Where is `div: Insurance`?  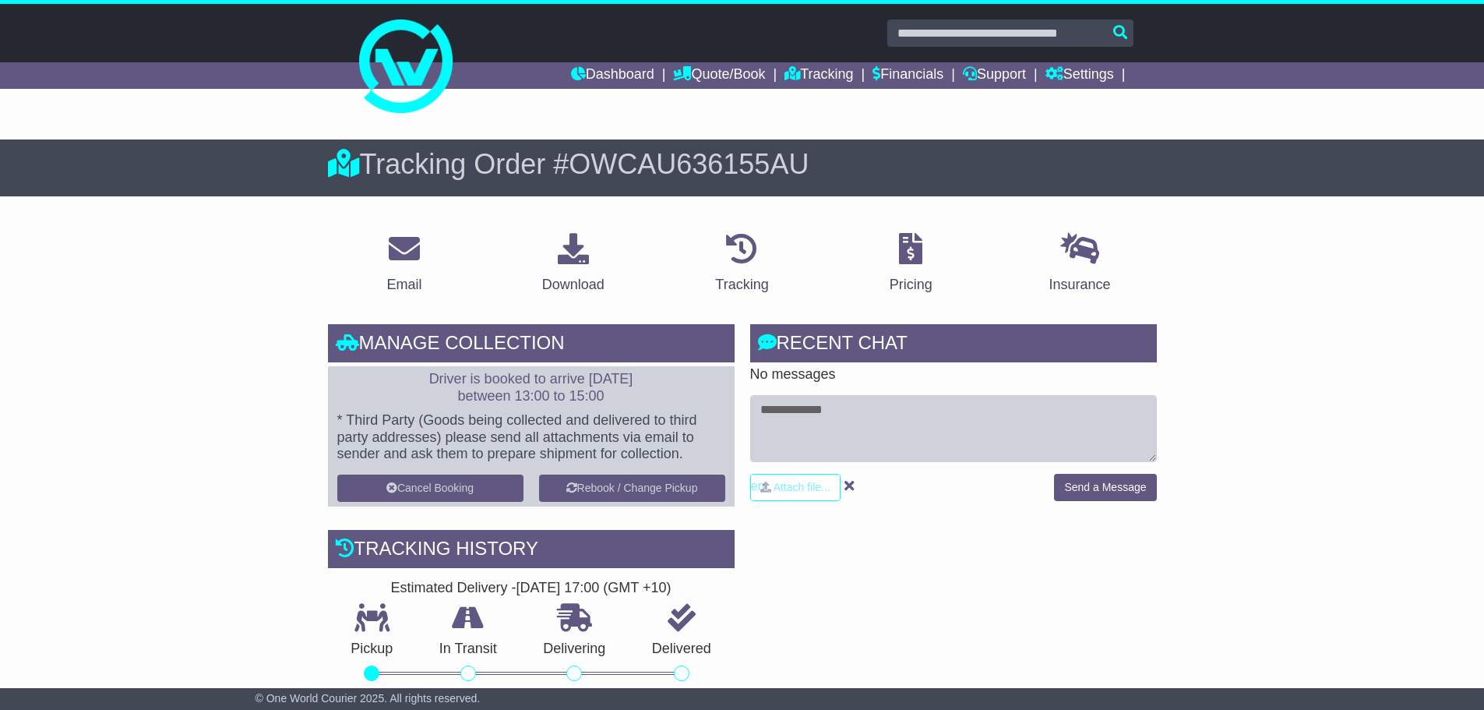
div: Insurance is located at coordinates (1080, 284).